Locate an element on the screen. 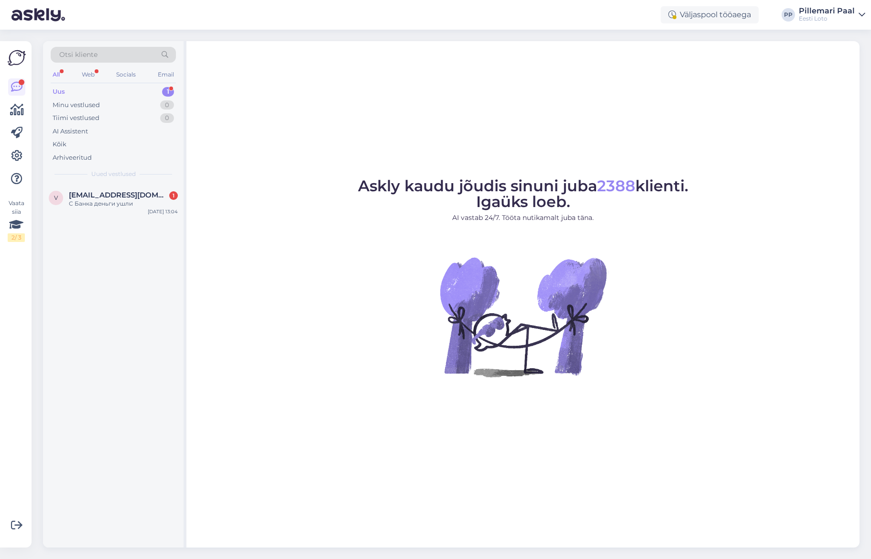 The image size is (871, 559). span: Uued vestlused is located at coordinates (113, 174).